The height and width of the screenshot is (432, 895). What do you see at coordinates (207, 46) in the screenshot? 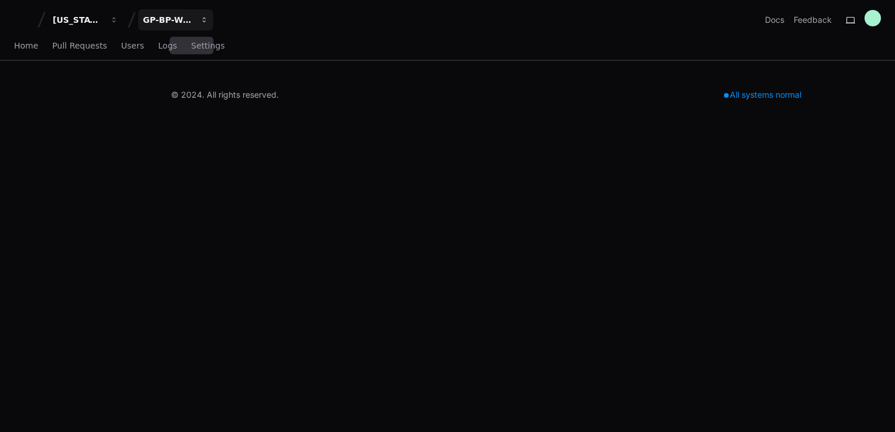
I see `a: Settings` at bounding box center [207, 46].